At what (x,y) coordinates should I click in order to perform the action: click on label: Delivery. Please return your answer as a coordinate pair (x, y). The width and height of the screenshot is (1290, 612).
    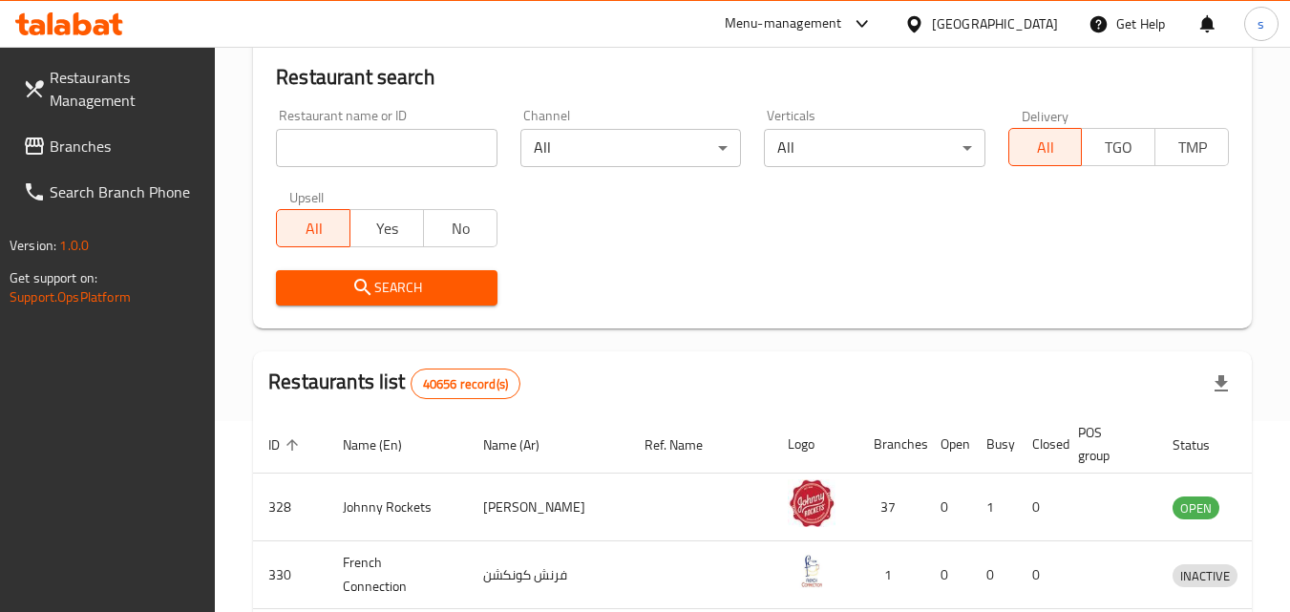
    Looking at the image, I should click on (1046, 116).